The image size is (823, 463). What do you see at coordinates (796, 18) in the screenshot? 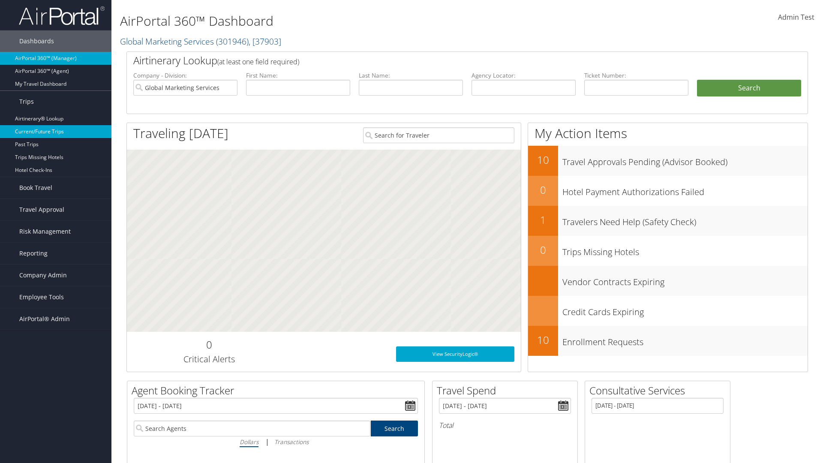
I see `a: Admin Test` at bounding box center [796, 18].